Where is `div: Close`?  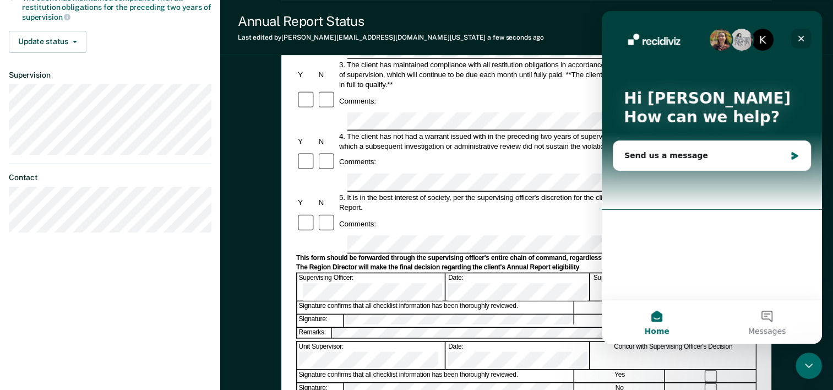 div: Close is located at coordinates (199, 28).